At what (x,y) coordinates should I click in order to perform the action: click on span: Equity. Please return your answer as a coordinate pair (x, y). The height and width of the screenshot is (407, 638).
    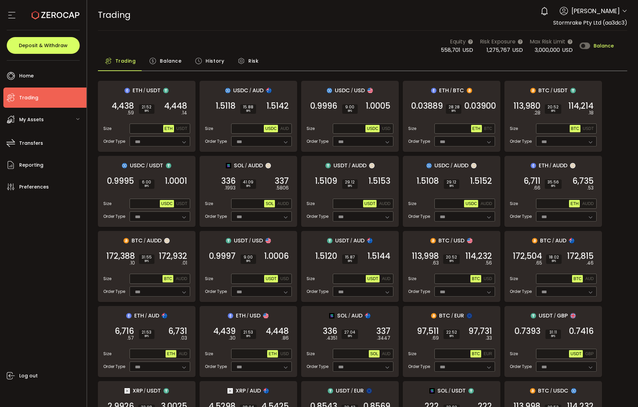
    Looking at the image, I should click on (458, 41).